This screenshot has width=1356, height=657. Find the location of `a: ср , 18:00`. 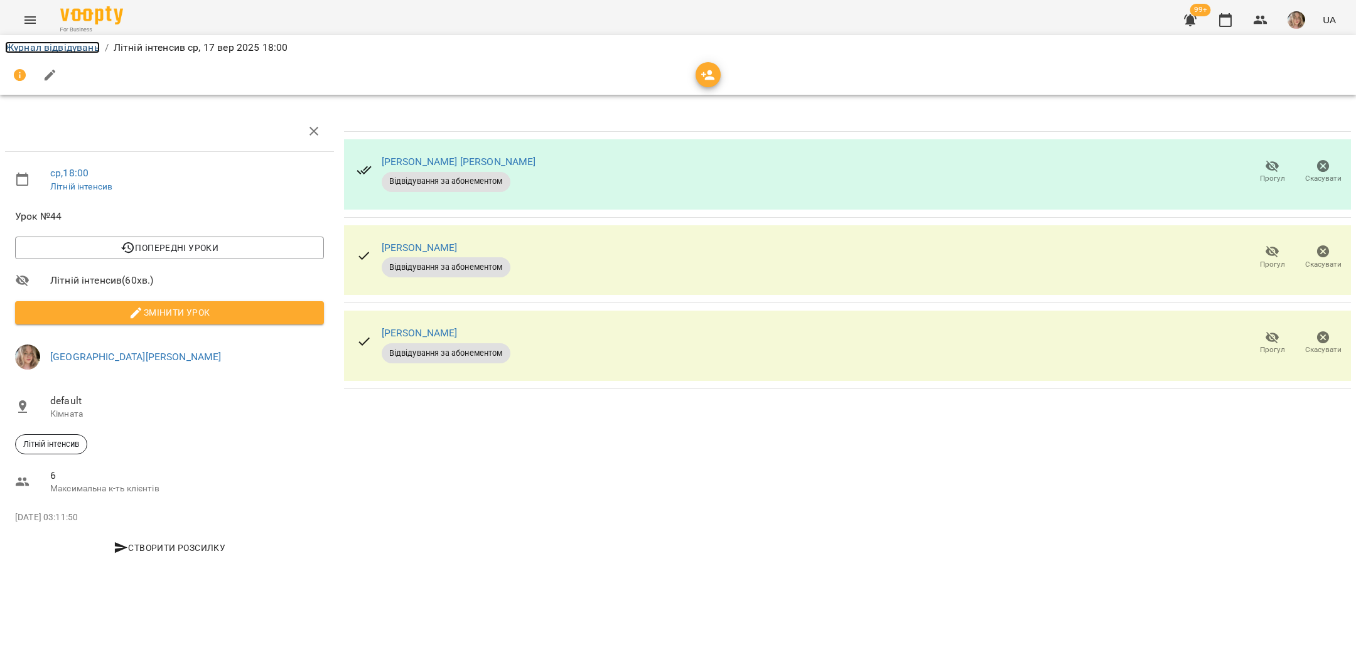

a: ср , 18:00 is located at coordinates (69, 173).